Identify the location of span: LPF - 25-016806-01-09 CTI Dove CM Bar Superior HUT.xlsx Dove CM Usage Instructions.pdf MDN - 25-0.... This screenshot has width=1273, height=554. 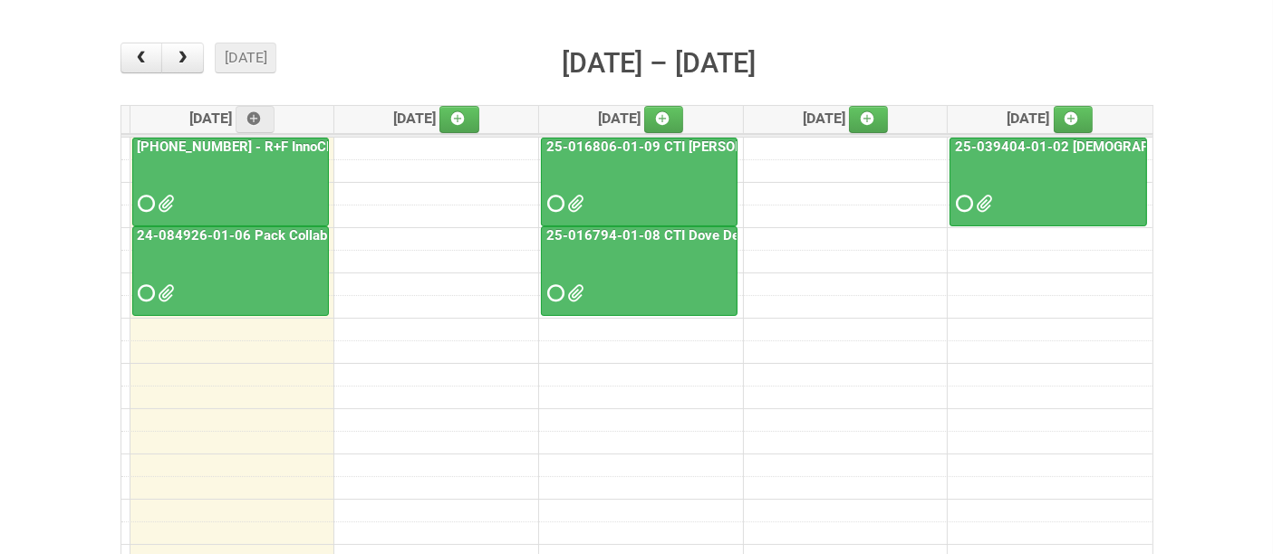
(574, 204).